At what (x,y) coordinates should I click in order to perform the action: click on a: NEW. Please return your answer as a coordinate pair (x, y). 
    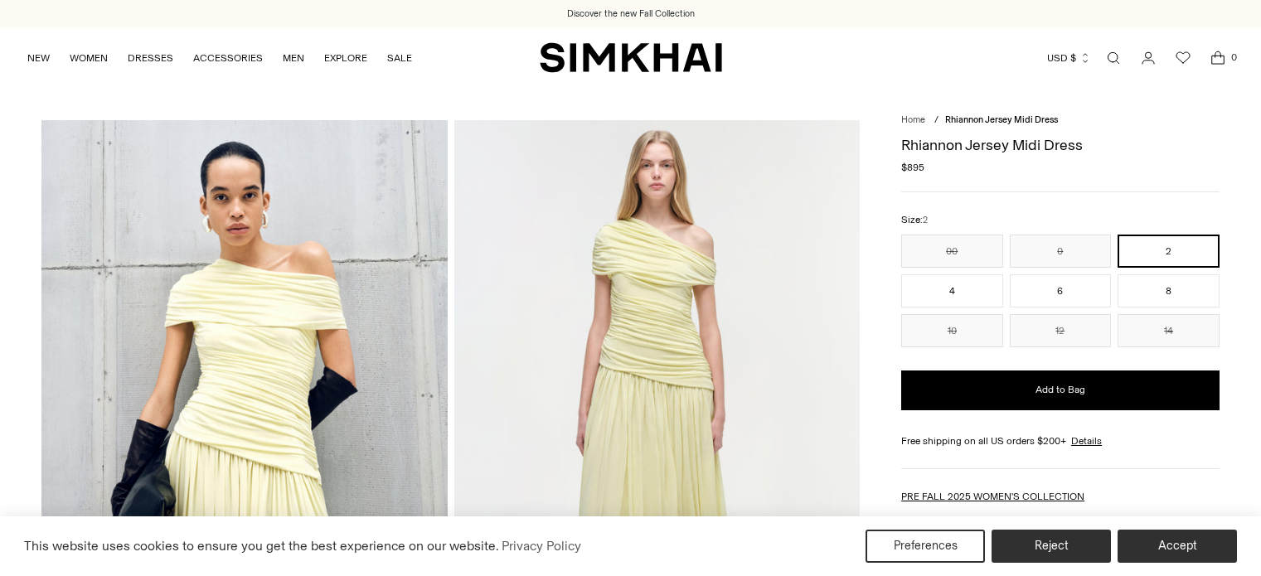
    Looking at the image, I should click on (38, 58).